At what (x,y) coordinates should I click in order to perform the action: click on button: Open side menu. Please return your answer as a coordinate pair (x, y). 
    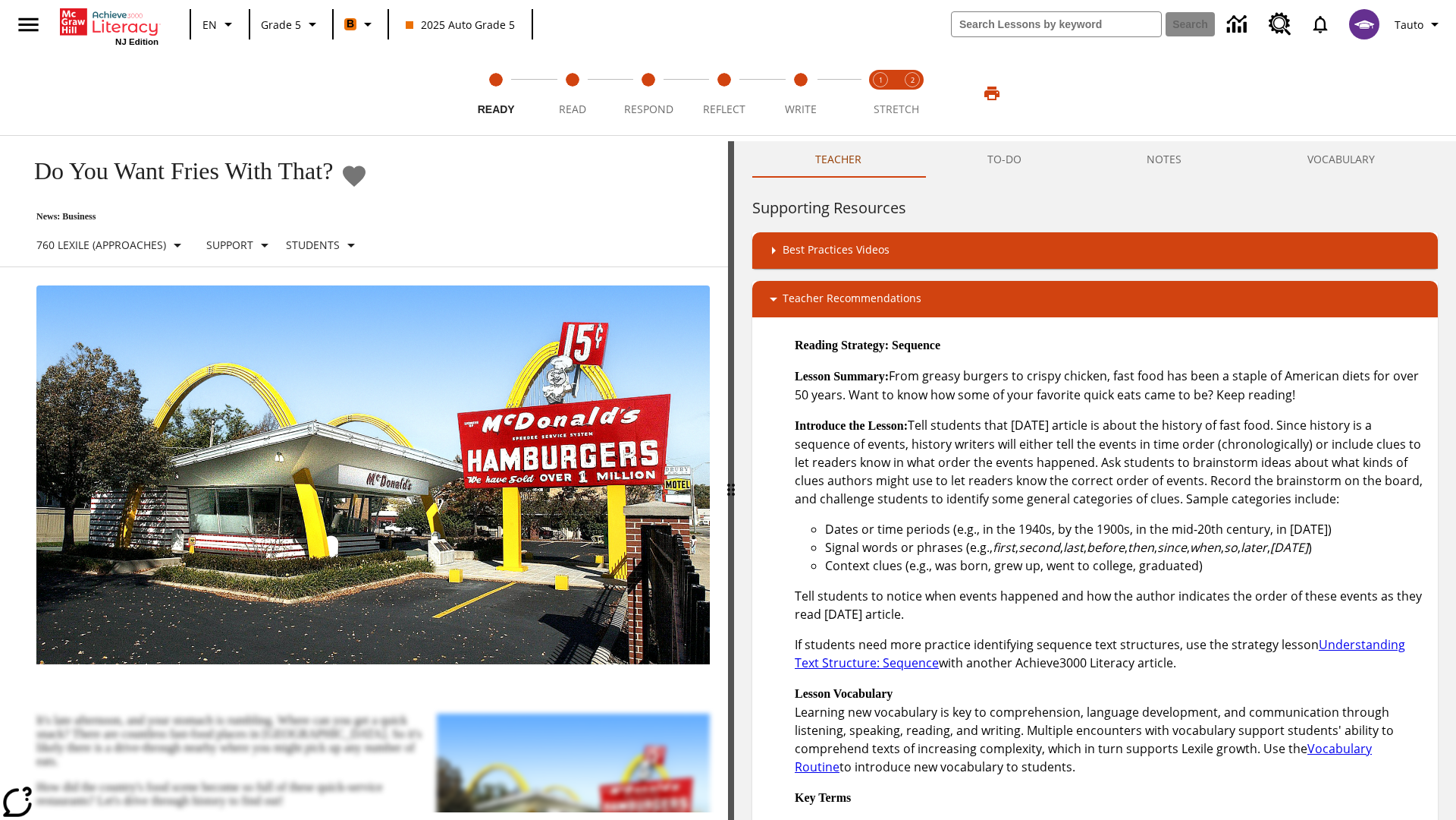
    Looking at the image, I should click on (28, 25).